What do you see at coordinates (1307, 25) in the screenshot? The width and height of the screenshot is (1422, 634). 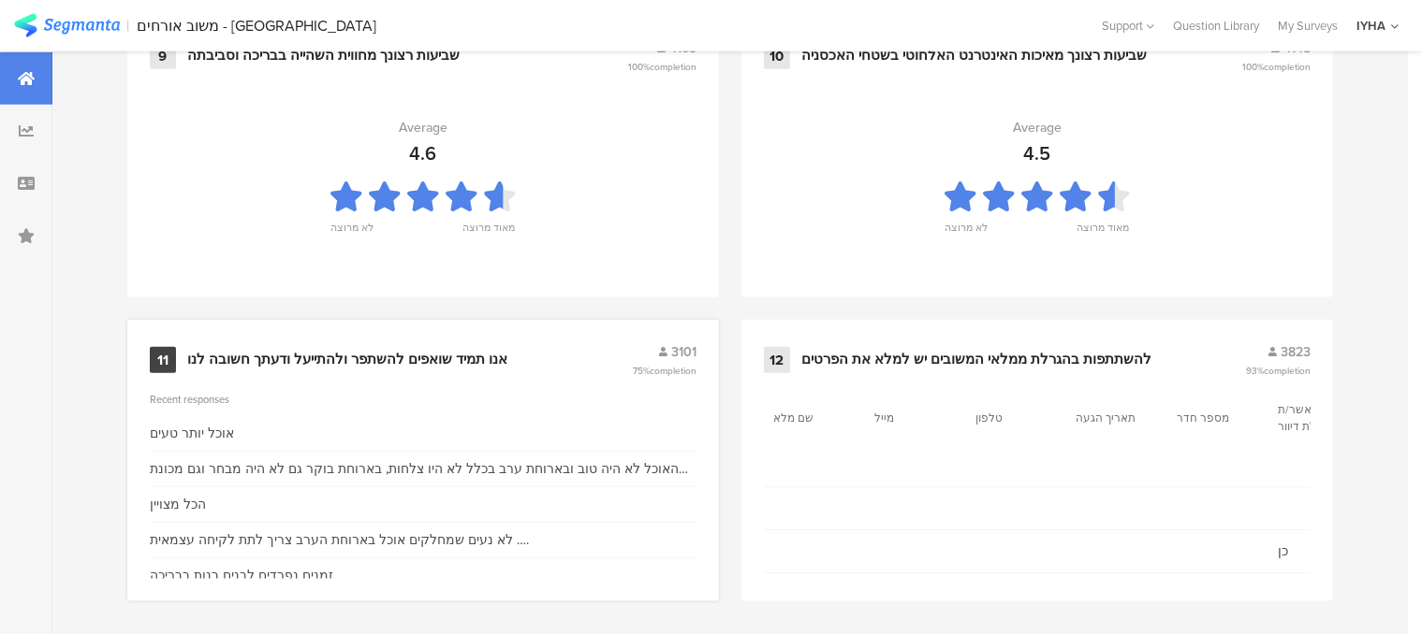 I see `div: My Surveys` at bounding box center [1307, 25].